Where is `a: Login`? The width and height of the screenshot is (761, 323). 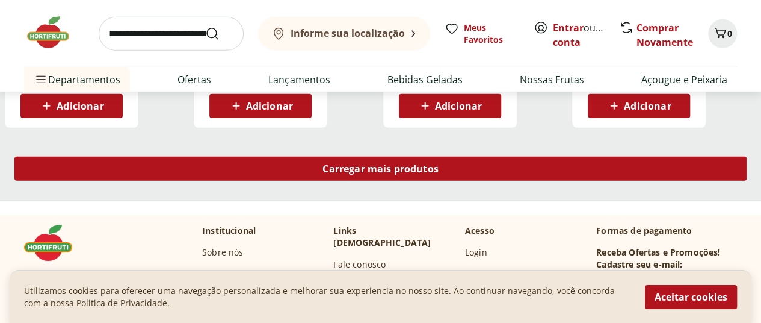 a: Login is located at coordinates (476, 252).